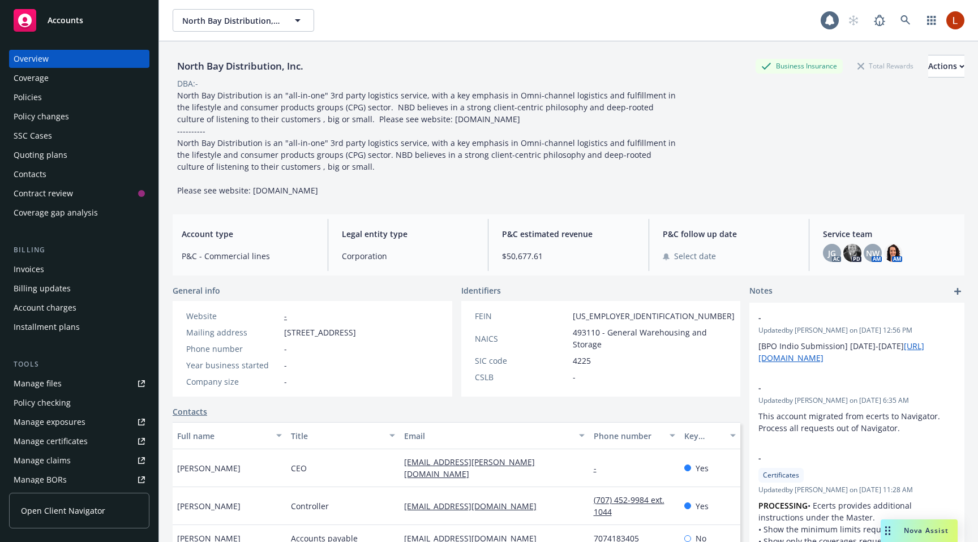 This screenshot has height=542, width=978. I want to click on a: (707) 452-9984 ext. 1044, so click(629, 506).